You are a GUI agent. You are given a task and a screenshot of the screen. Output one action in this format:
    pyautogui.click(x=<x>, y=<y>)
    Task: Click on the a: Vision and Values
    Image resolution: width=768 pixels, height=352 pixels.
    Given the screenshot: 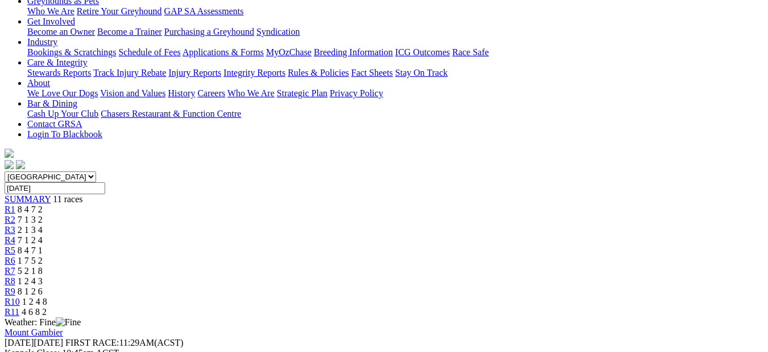 What is the action you would take?
    pyautogui.click(x=133, y=93)
    